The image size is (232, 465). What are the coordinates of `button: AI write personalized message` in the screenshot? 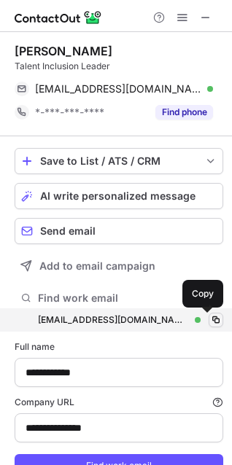 It's located at (119, 196).